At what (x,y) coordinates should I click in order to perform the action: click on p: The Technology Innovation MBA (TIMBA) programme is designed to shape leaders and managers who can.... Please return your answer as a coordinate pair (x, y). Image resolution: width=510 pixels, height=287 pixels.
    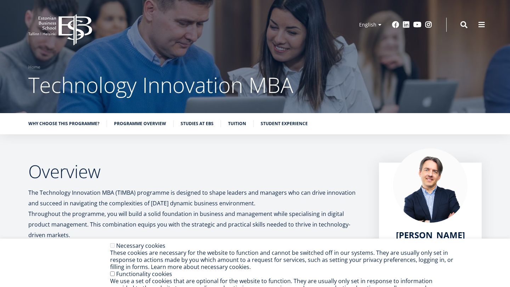
    Looking at the image, I should click on (196, 214).